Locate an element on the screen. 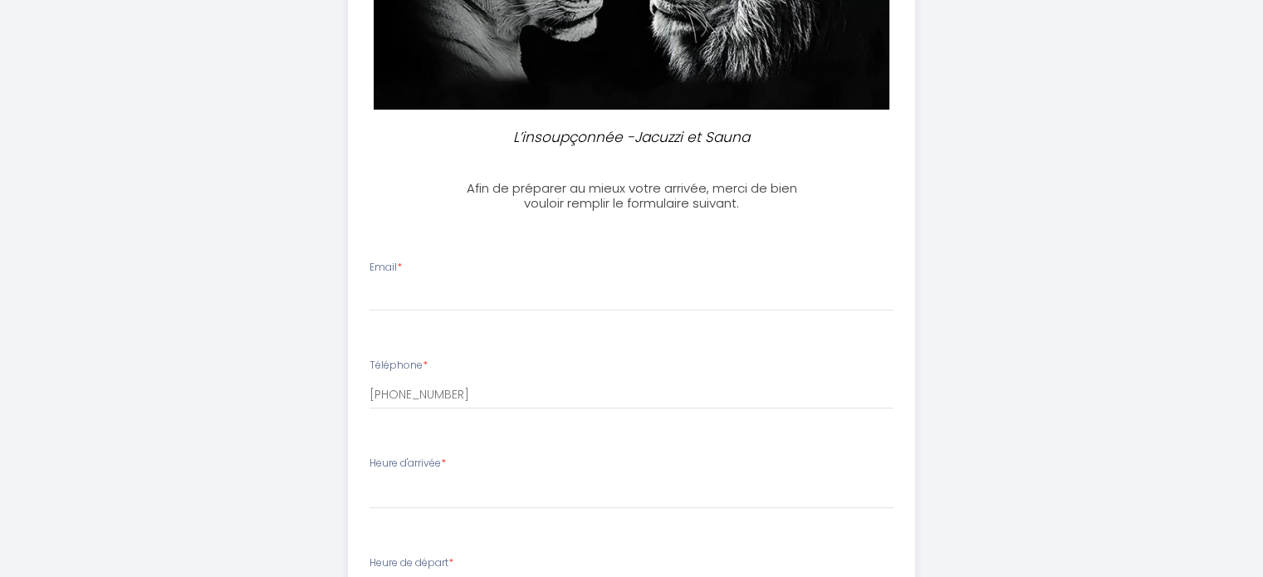  label: Heure de départ is located at coordinates (411, 563).